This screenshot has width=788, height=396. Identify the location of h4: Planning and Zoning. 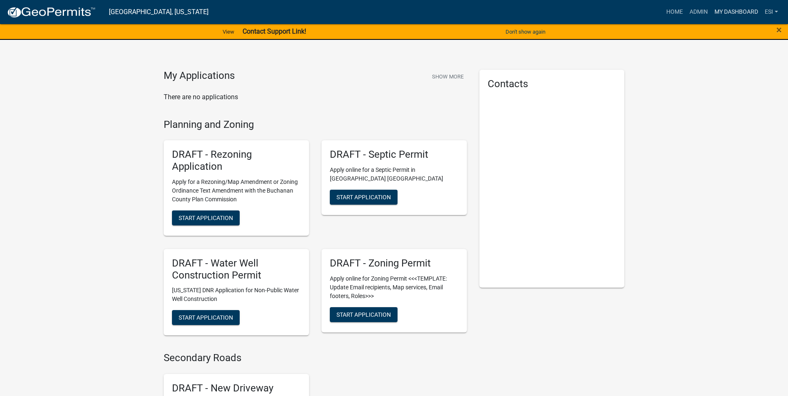
(315, 125).